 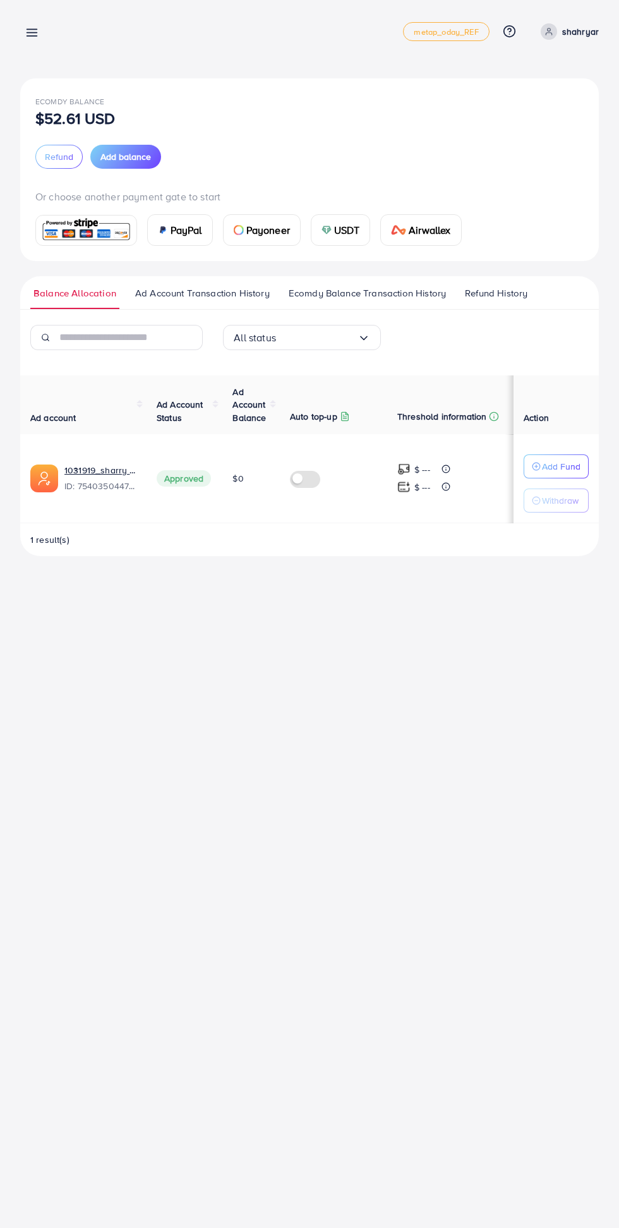 What do you see at coordinates (442, 416) in the screenshot?
I see `p: Threshold information` at bounding box center [442, 416].